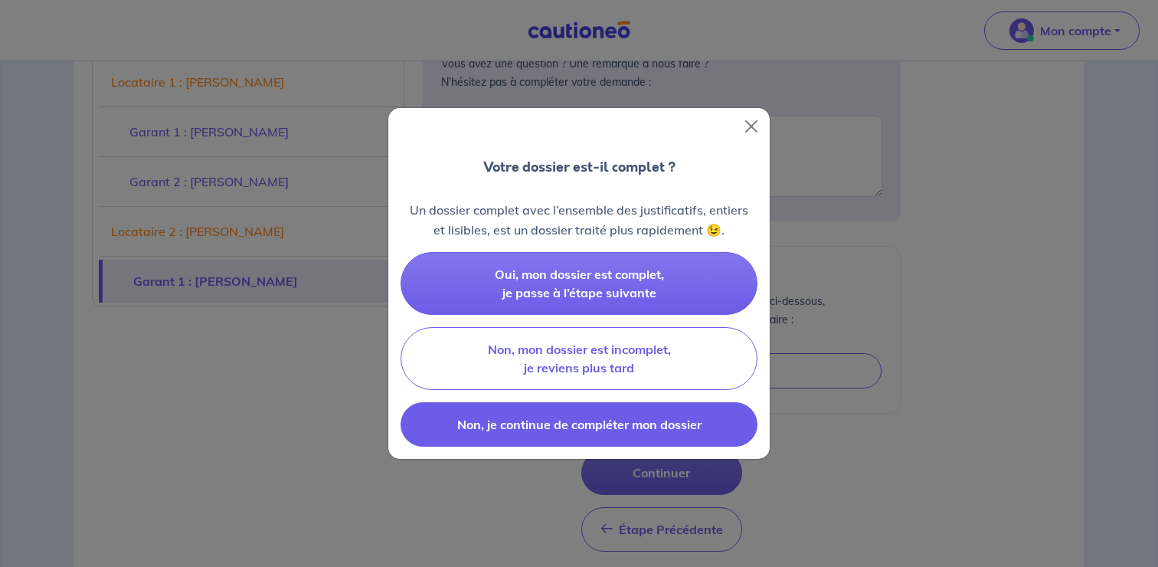 Image resolution: width=1158 pixels, height=567 pixels. I want to click on span: Non, mon dossier est incomplet, je reviens plus tard, so click(579, 359).